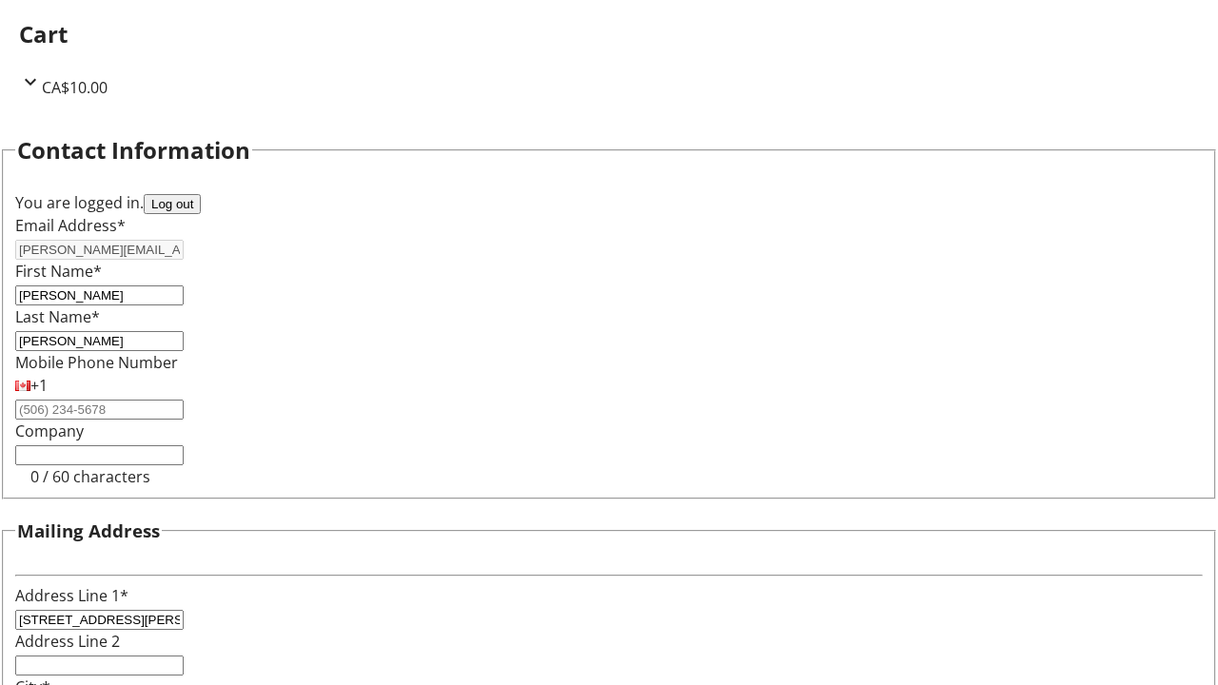 This screenshot has width=1218, height=685. I want to click on button: Log out, so click(172, 204).